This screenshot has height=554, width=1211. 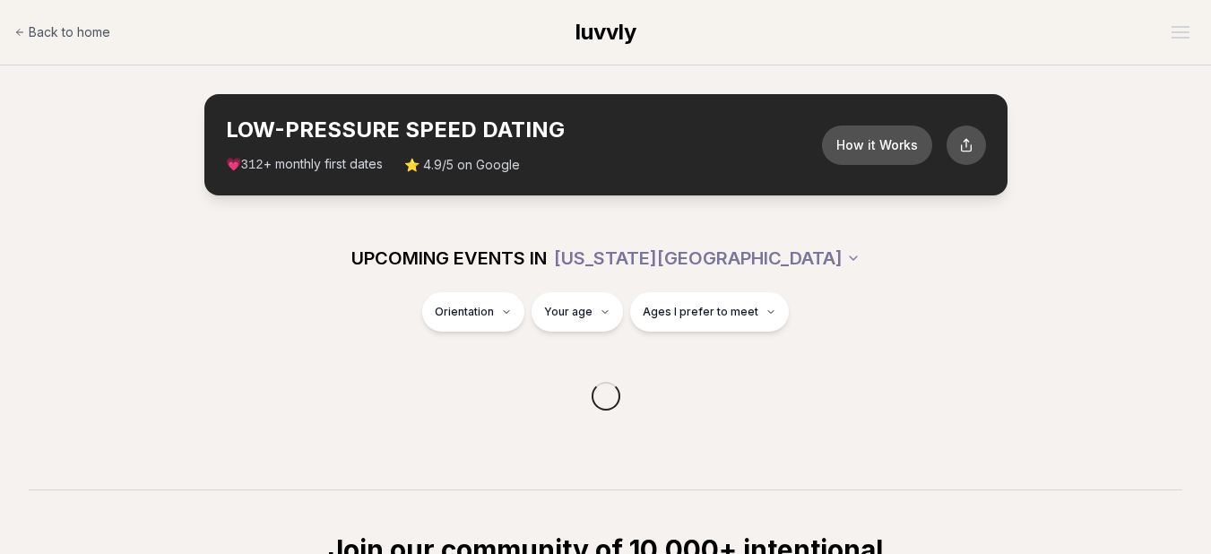 What do you see at coordinates (700, 312) in the screenshot?
I see `span: Ages I prefer to meet` at bounding box center [700, 312].